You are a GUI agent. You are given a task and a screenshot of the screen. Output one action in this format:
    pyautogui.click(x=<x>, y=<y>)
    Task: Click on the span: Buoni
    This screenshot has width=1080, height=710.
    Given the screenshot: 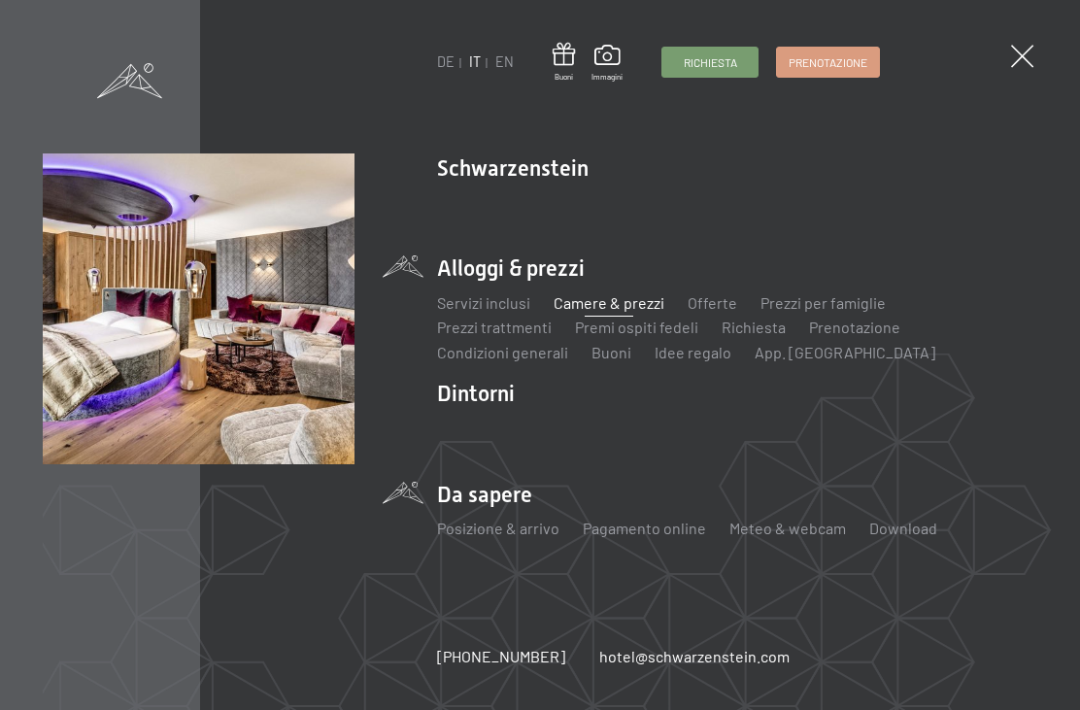 What is the action you would take?
    pyautogui.click(x=564, y=77)
    